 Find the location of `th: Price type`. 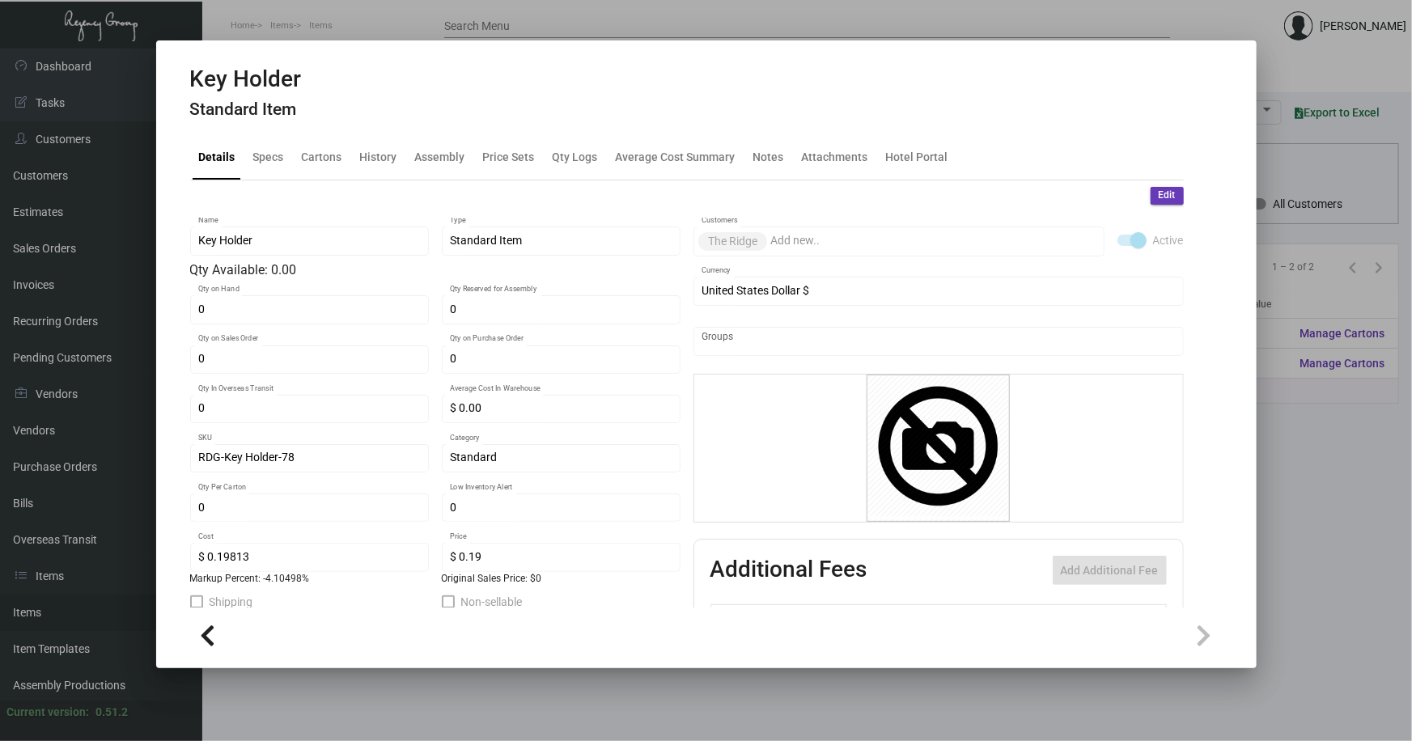

th: Price type is located at coordinates (1110, 619).